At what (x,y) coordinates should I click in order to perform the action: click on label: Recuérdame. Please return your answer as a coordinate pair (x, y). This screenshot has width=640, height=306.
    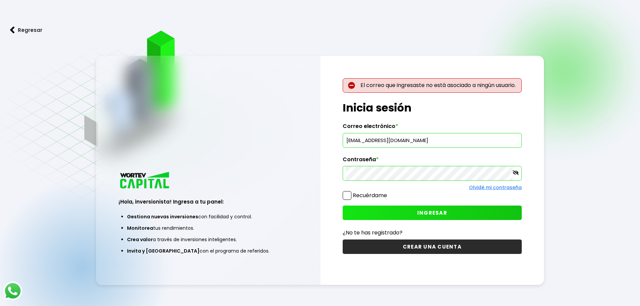
    Looking at the image, I should click on (370, 195).